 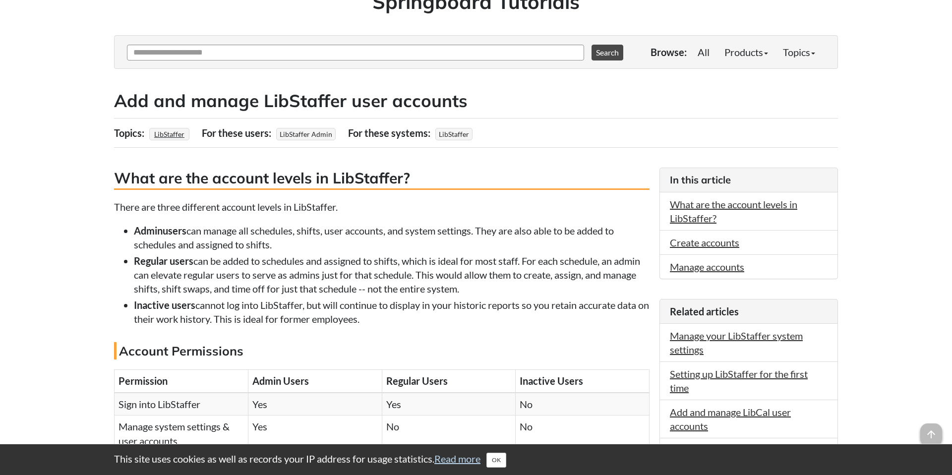 I want to click on a: Setting up LibStaffer for the first time, so click(x=738, y=381).